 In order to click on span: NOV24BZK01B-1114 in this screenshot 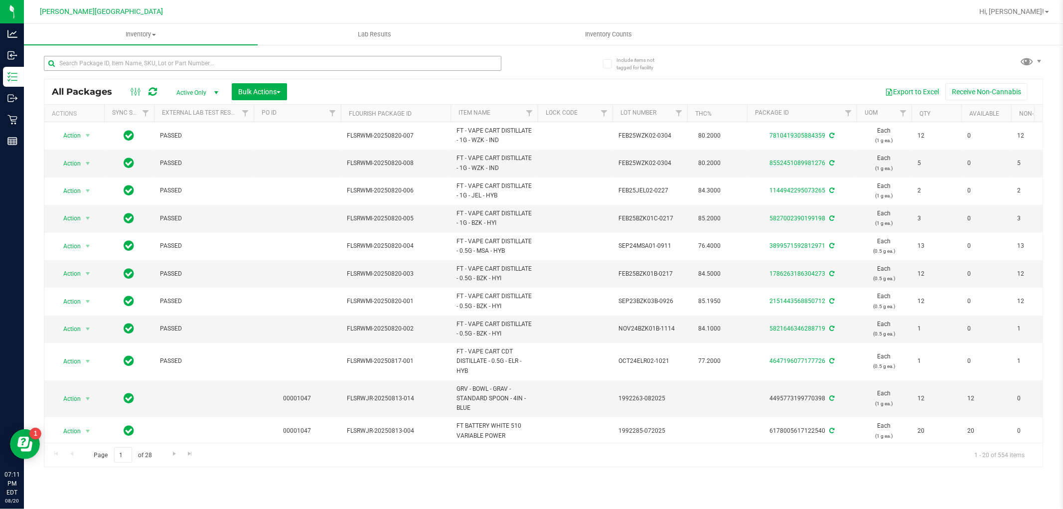, I will do `click(650, 328)`.